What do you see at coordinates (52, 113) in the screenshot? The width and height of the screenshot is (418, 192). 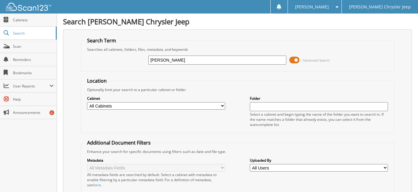 I see `div: 6` at bounding box center [52, 113].